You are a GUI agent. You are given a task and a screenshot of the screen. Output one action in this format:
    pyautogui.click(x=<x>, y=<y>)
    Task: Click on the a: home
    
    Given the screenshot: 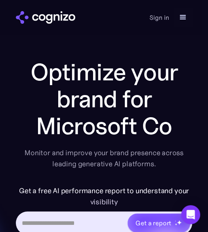 What is the action you would take?
    pyautogui.click(x=45, y=17)
    